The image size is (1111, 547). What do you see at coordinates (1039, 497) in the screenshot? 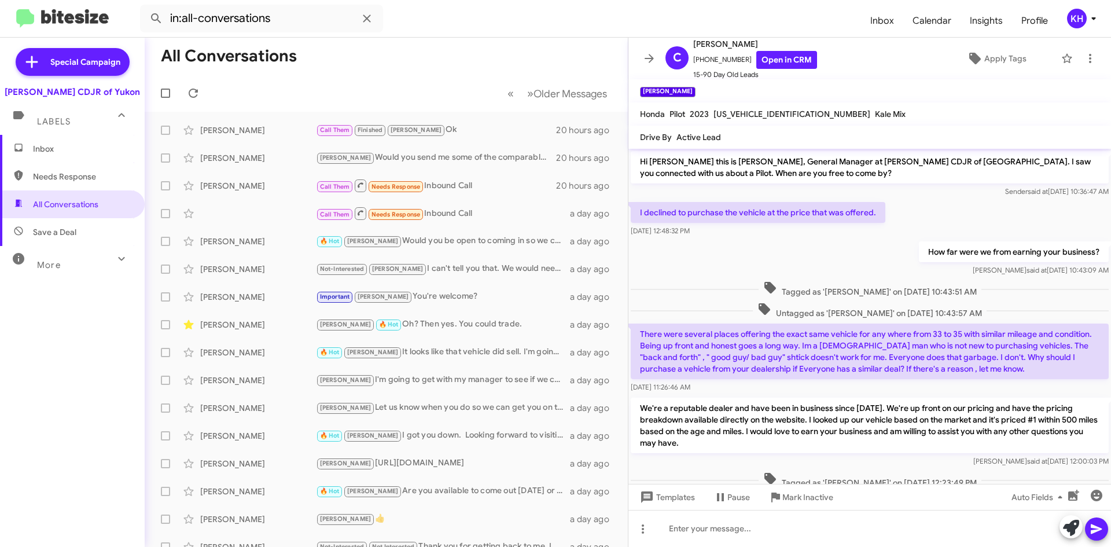
I see `button: Auto Fields` at bounding box center [1039, 497].